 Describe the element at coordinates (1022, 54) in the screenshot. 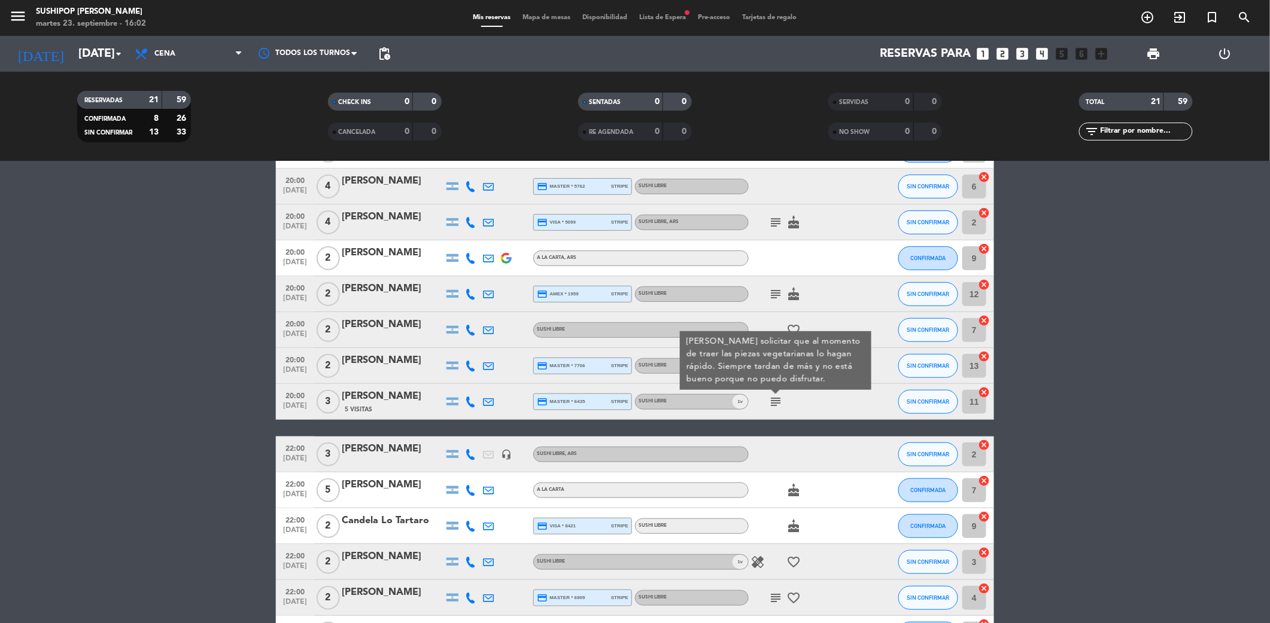

I see `i: looks_3` at that location.